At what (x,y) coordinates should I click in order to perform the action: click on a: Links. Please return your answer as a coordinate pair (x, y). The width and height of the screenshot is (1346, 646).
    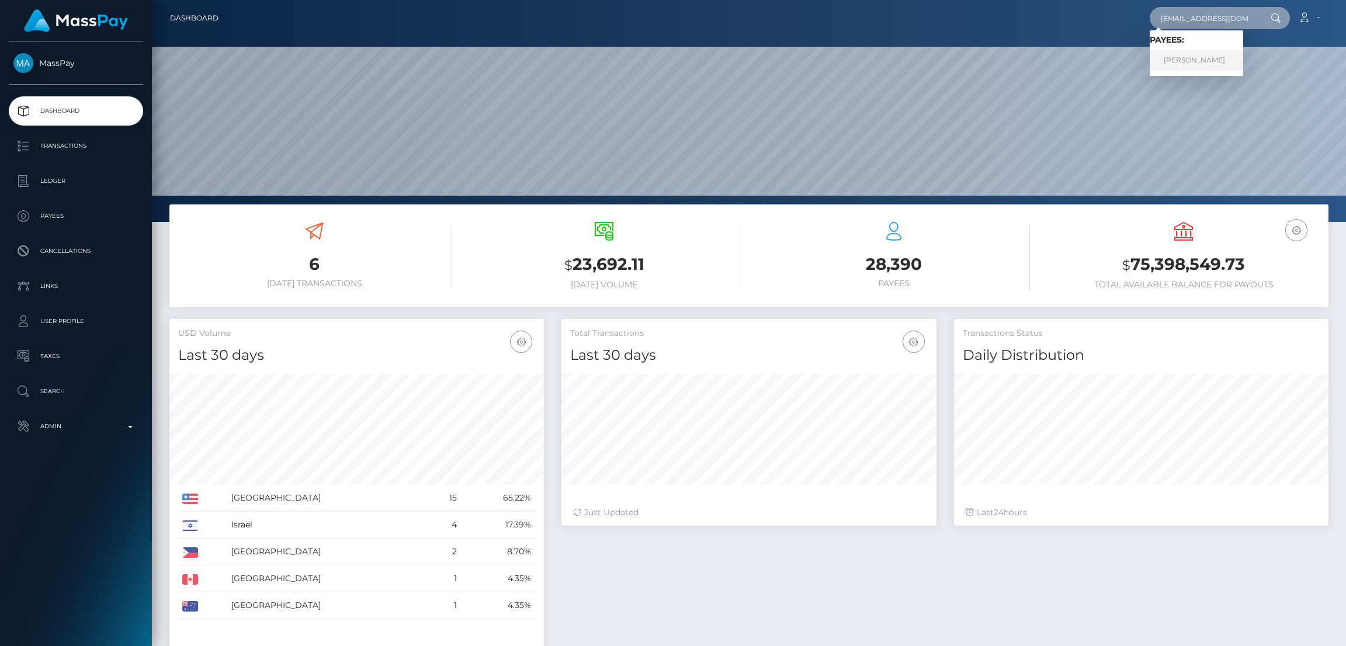
    Looking at the image, I should click on (76, 286).